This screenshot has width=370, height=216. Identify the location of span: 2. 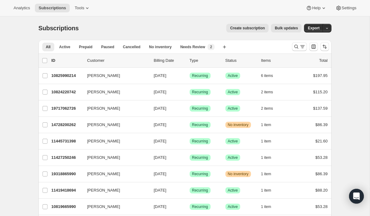
(211, 47).